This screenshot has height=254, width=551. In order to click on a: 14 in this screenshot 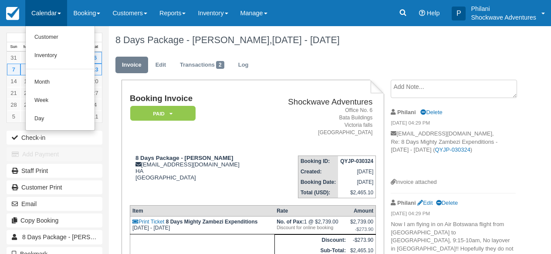, I will do `click(14, 81)`.